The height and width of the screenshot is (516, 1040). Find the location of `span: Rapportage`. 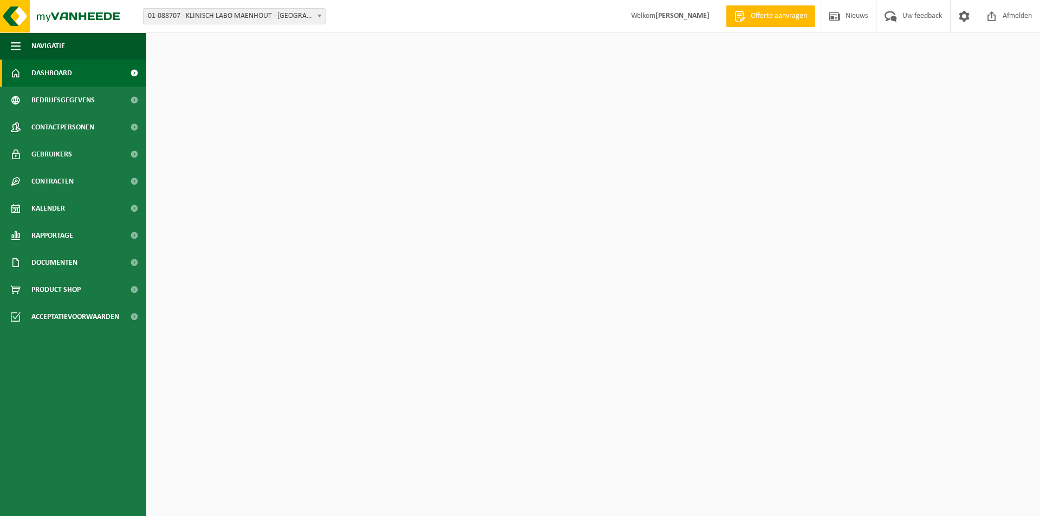

span: Rapportage is located at coordinates (52, 236).